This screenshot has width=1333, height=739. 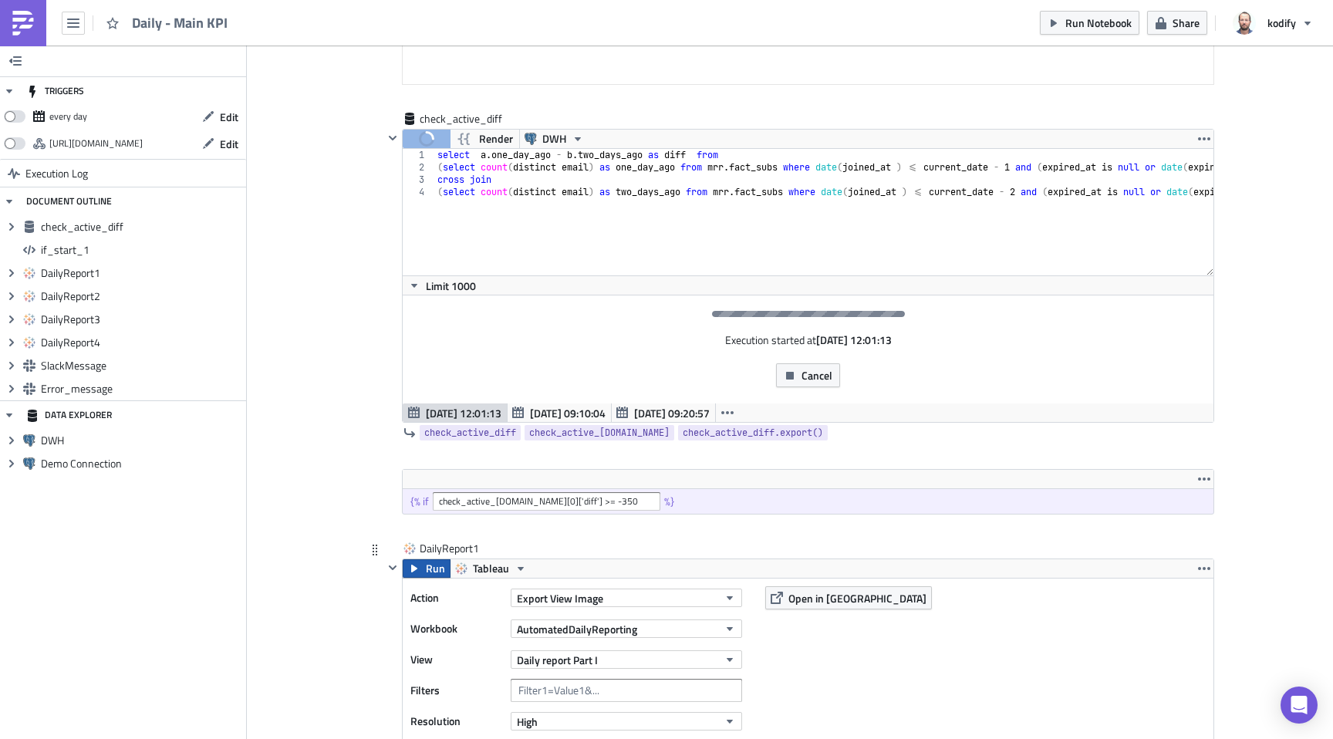 I want to click on span: Daily report Part I, so click(x=557, y=660).